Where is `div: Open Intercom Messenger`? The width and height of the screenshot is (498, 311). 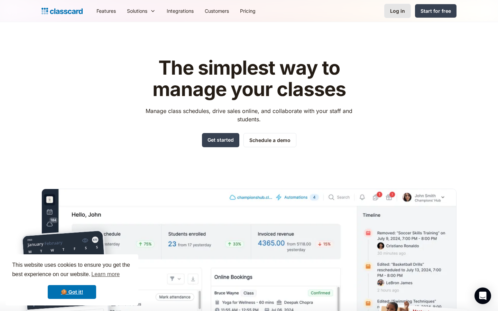
div: Open Intercom Messenger is located at coordinates (483, 296).